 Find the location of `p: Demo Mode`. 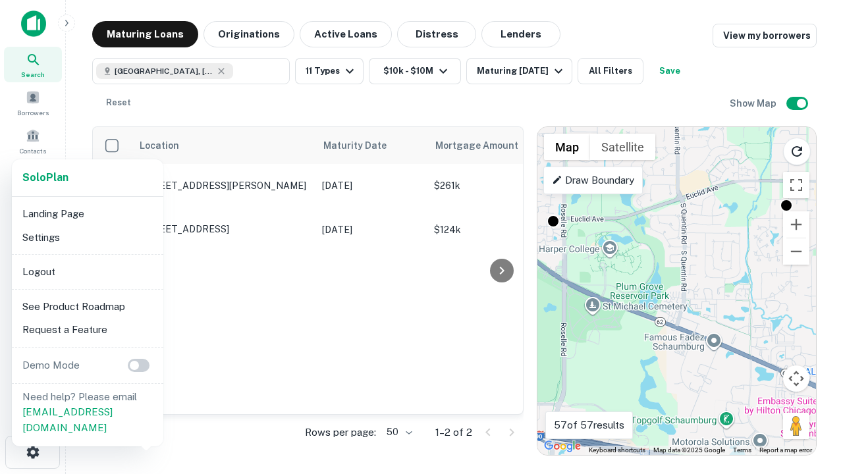

p: Demo Mode is located at coordinates (51, 365).